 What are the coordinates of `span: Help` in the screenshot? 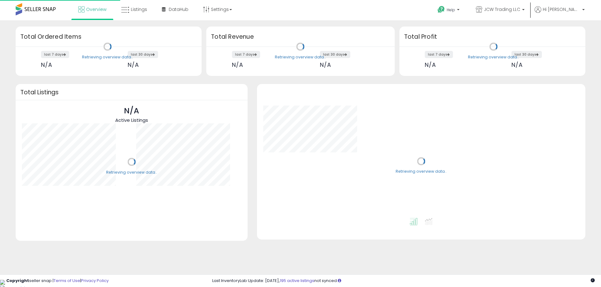 It's located at (450, 10).